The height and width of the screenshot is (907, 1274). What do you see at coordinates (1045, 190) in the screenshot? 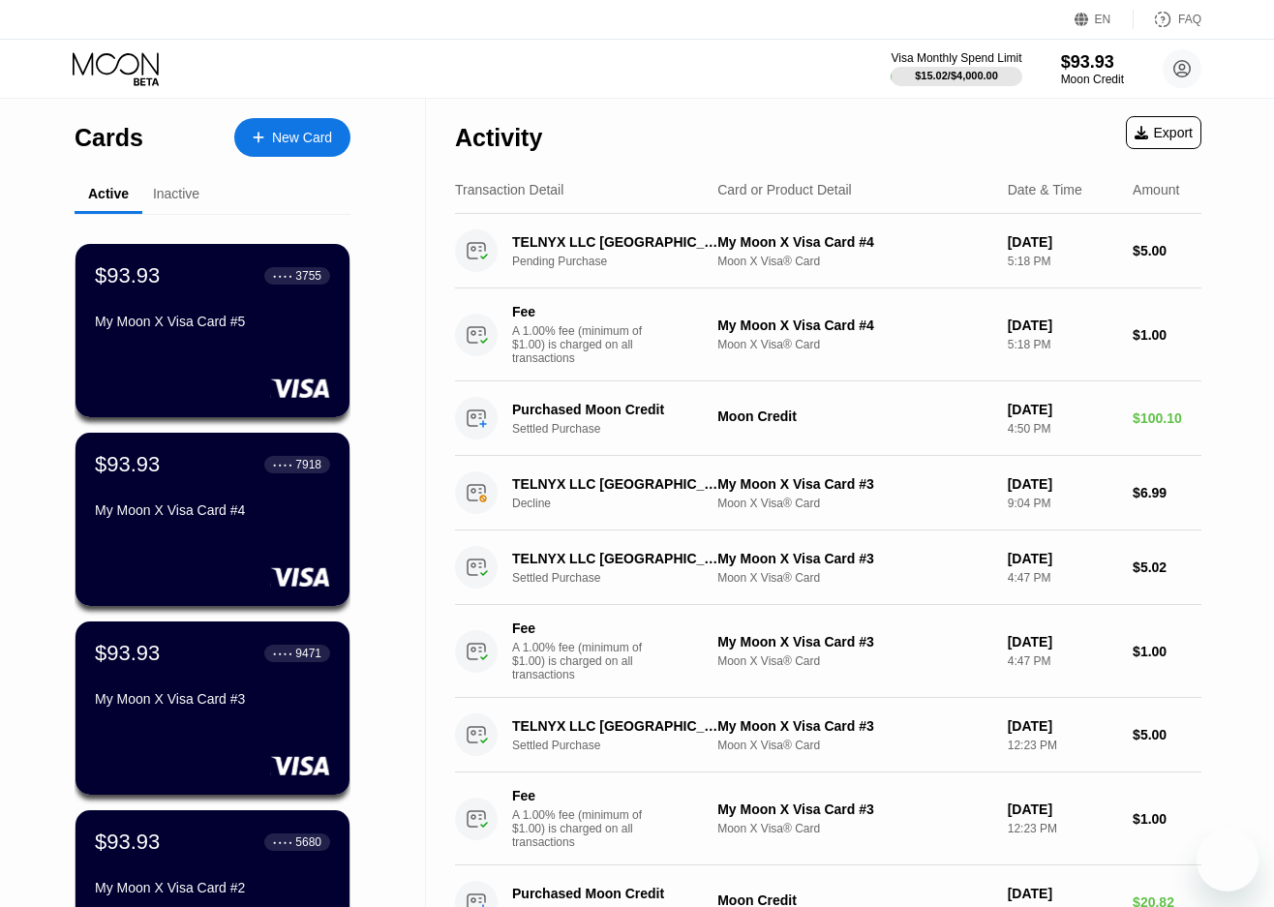
I see `div: Date & Time` at bounding box center [1045, 190].